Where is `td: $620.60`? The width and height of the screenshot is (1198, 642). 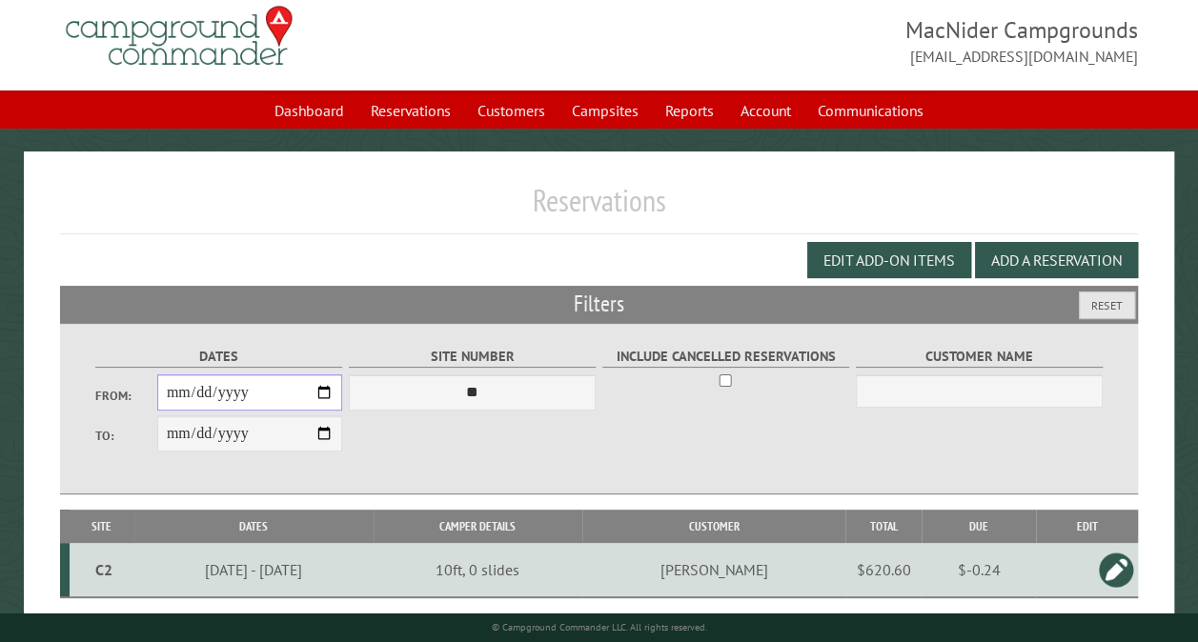 td: $620.60 is located at coordinates (883, 570).